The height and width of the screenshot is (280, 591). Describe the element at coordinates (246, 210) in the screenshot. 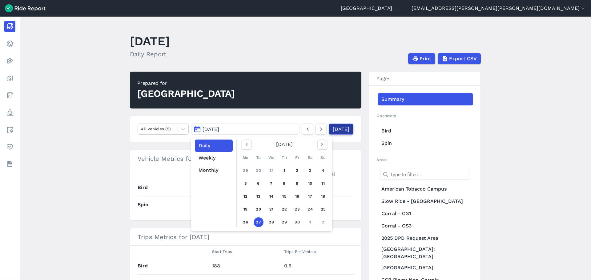

I see `a: 19` at that location.